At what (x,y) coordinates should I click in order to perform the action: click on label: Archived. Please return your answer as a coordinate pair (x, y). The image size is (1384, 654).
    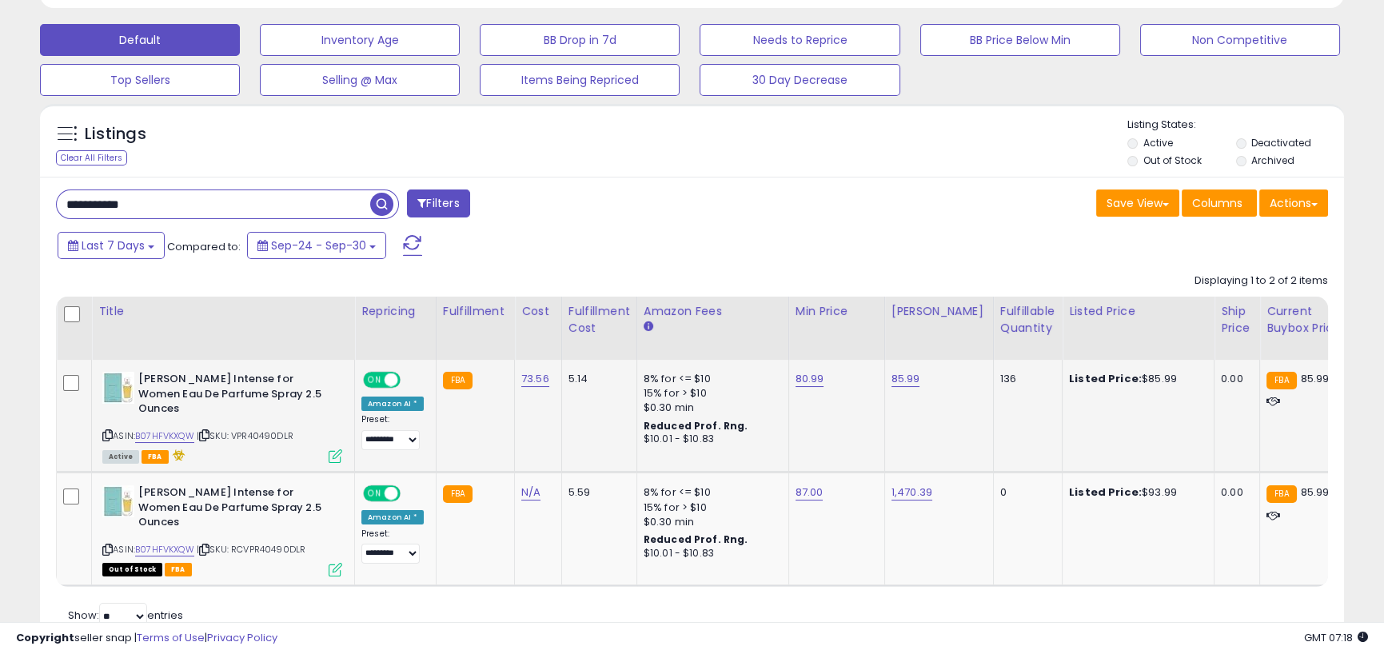
    Looking at the image, I should click on (1273, 160).